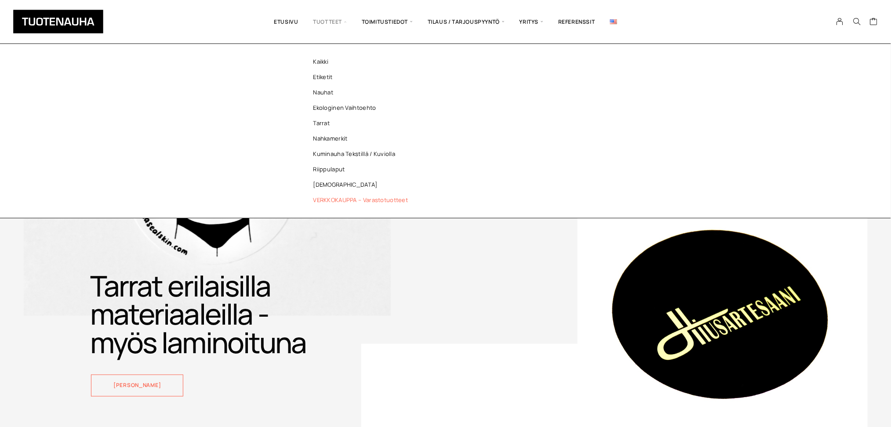 The image size is (891, 427). Describe the element at coordinates (286, 22) in the screenshot. I see `a: Etusivu` at that location.